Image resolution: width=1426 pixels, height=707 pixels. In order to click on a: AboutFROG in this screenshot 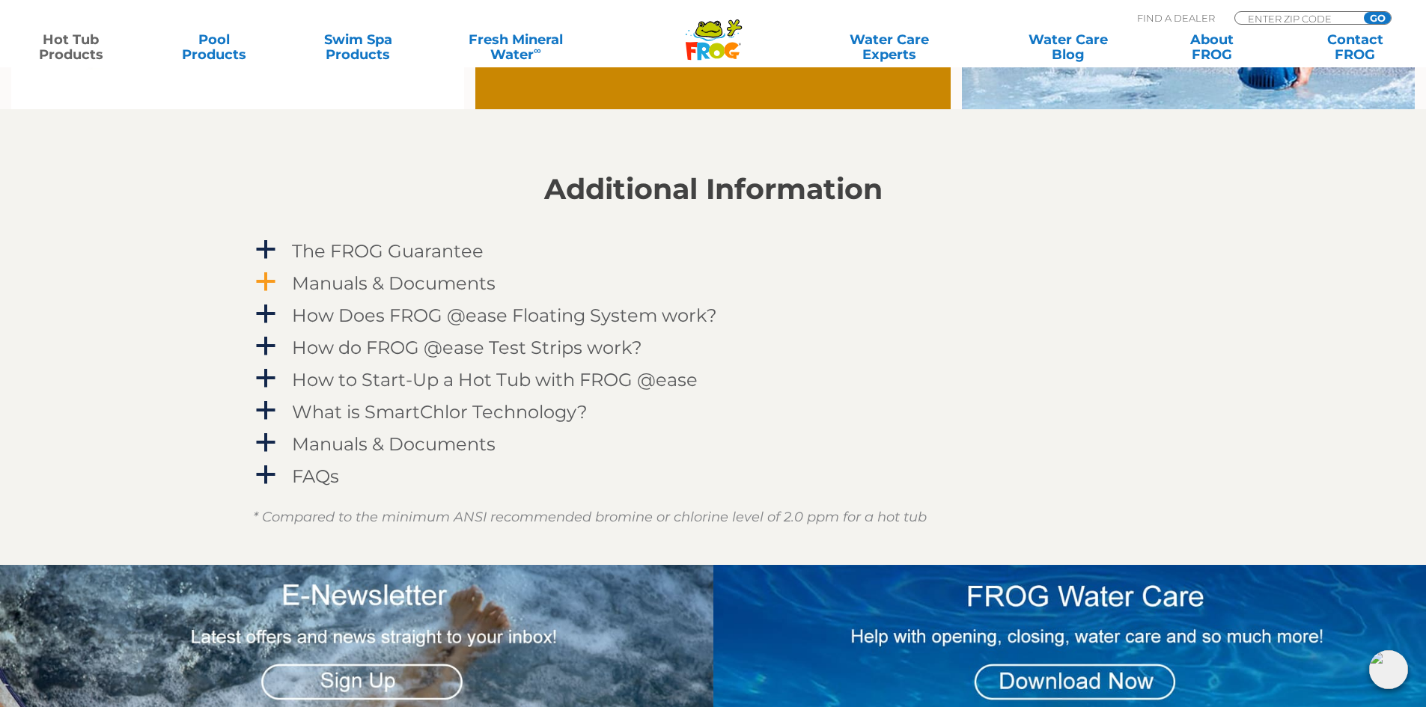, I will do `click(1211, 47)`.